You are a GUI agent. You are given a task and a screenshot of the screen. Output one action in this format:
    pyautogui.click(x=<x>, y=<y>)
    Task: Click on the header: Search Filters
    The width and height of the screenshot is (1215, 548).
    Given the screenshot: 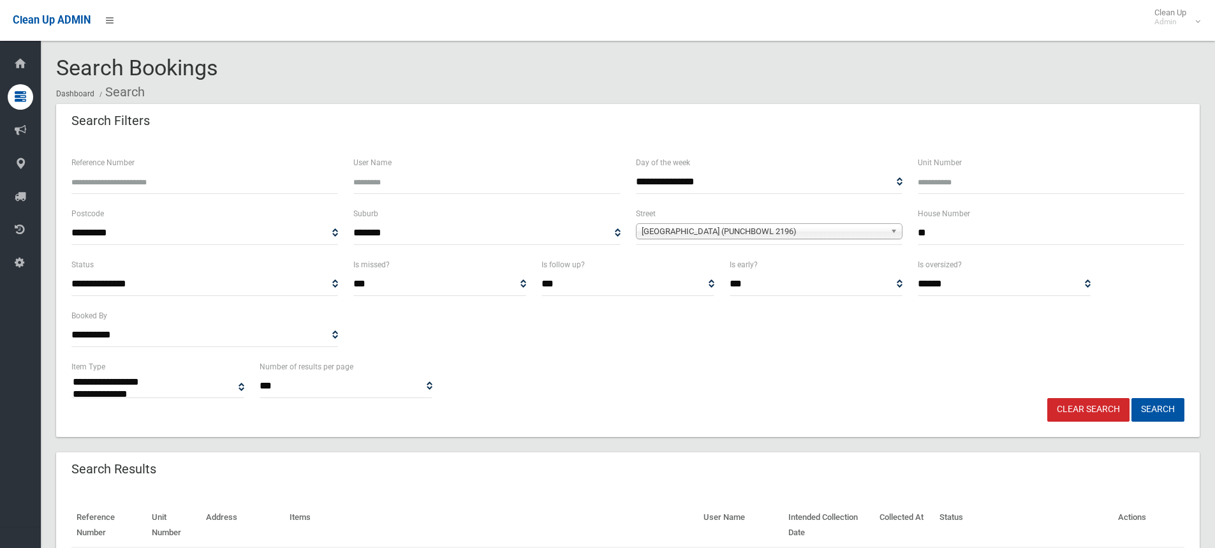 What is the action you would take?
    pyautogui.click(x=110, y=121)
    